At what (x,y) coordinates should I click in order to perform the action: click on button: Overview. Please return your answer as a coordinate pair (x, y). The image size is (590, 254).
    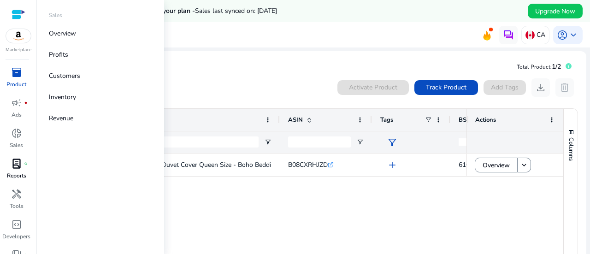
    Looking at the image, I should click on (496, 165).